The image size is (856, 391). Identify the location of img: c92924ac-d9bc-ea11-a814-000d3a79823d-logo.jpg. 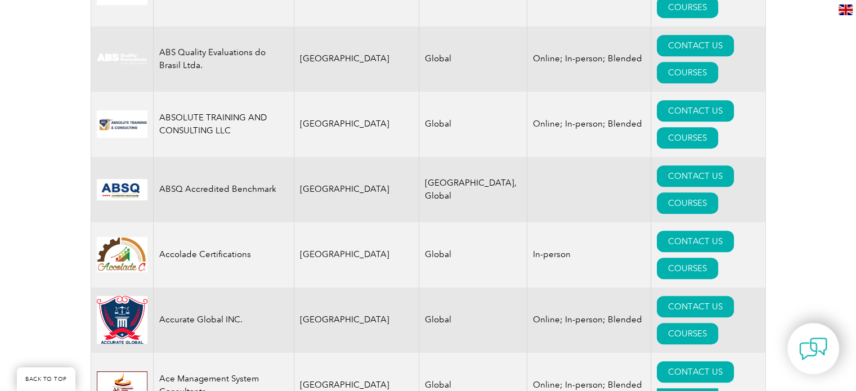
(122, 59).